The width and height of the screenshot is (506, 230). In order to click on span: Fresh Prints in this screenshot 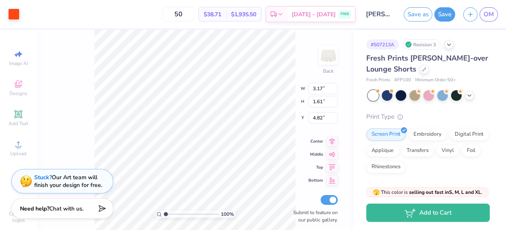, I will do `click(378, 80)`.